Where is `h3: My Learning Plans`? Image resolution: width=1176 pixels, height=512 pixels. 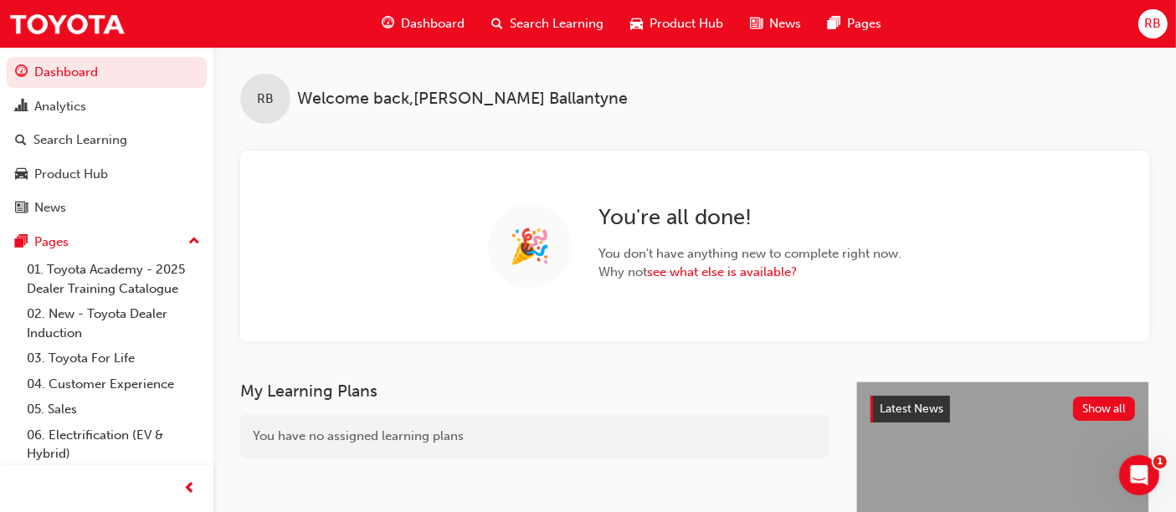 h3: My Learning Plans is located at coordinates (535, 391).